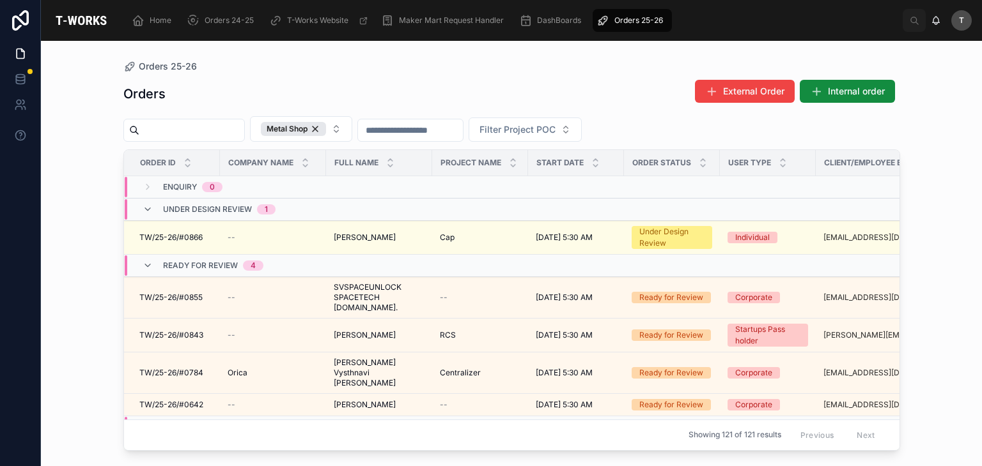 The width and height of the screenshot is (982, 466). I want to click on span: TW/25-26/#0855, so click(171, 298).